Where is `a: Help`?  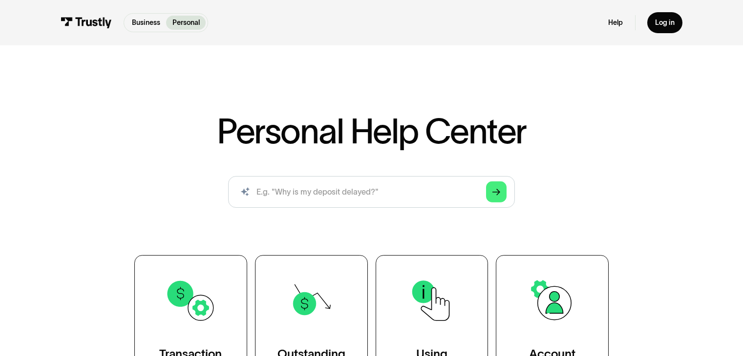
a: Help is located at coordinates (615, 22).